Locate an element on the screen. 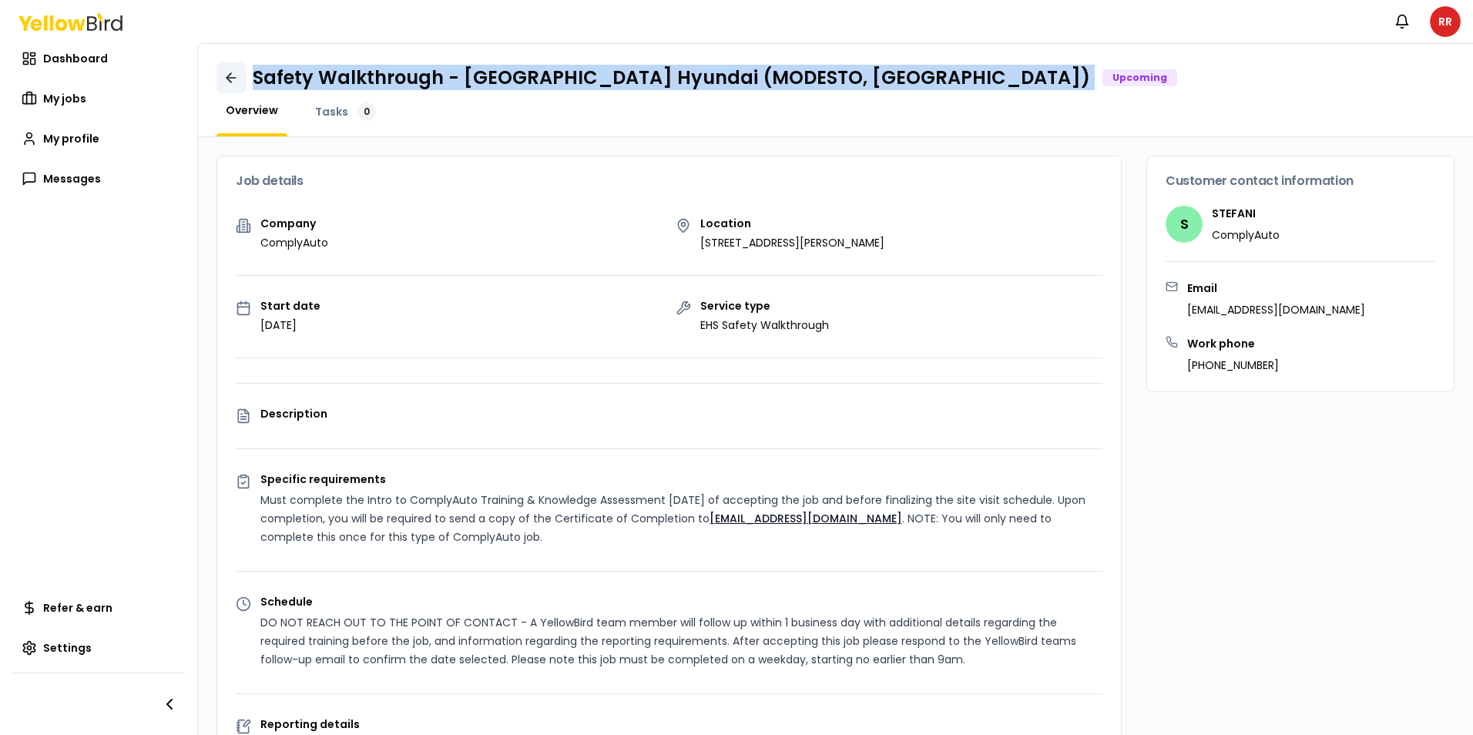 The image size is (1473, 735). div: 0 is located at coordinates (367, 112).